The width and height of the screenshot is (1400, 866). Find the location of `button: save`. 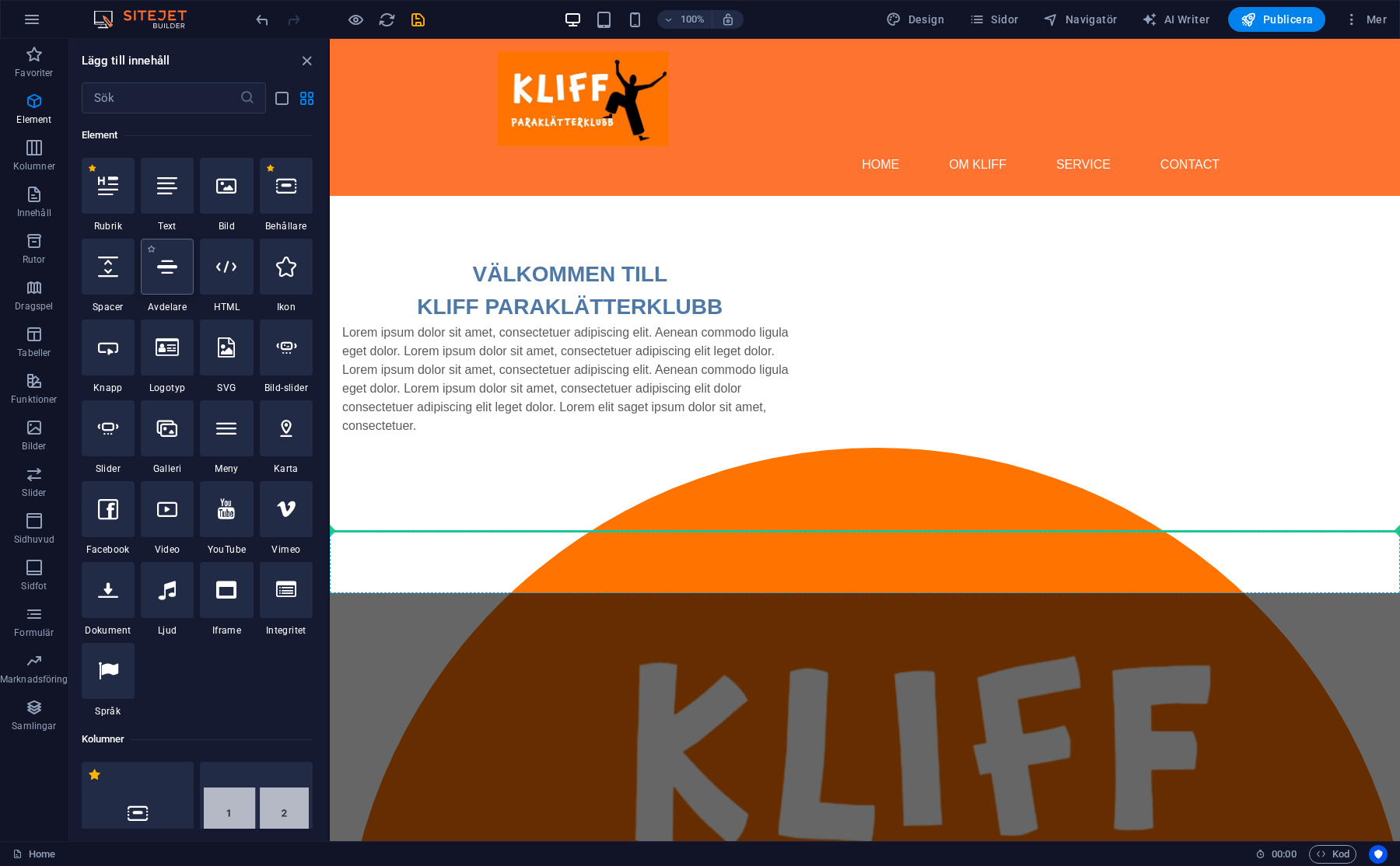

button: save is located at coordinates (418, 19).